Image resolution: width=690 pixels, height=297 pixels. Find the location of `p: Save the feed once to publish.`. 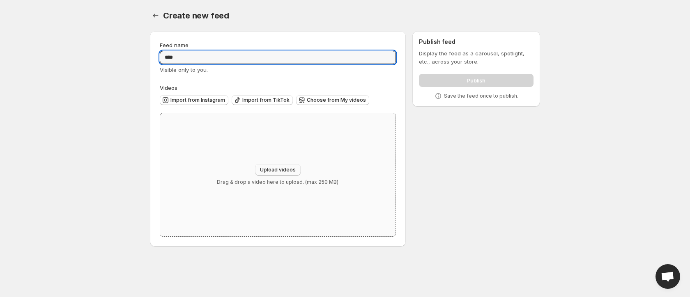

p: Save the feed once to publish. is located at coordinates (481, 96).